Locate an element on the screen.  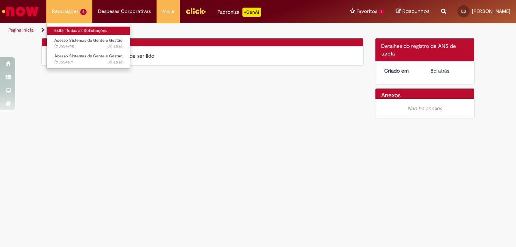
p: +GenAi is located at coordinates (252, 12).